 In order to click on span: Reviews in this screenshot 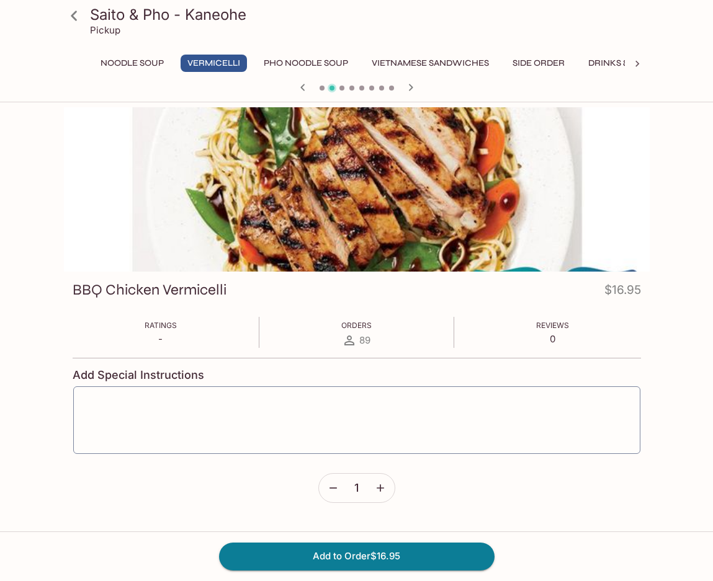, I will do `click(552, 325)`.